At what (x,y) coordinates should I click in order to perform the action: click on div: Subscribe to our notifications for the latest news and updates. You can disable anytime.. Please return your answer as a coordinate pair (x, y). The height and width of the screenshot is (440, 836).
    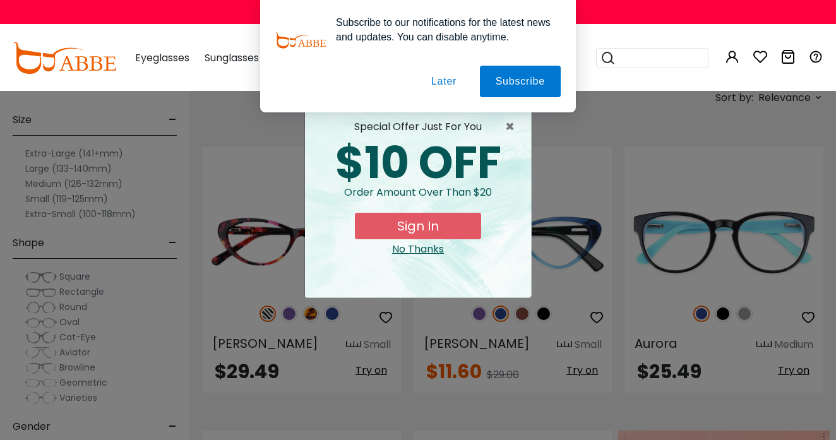
    Looking at the image, I should click on (444, 30).